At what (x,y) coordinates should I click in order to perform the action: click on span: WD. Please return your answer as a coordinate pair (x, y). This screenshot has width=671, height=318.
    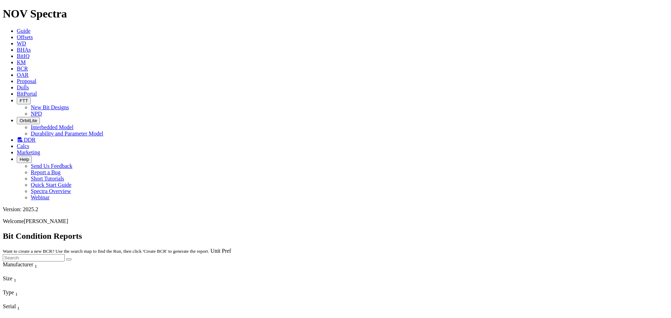
    Looking at the image, I should click on (21, 43).